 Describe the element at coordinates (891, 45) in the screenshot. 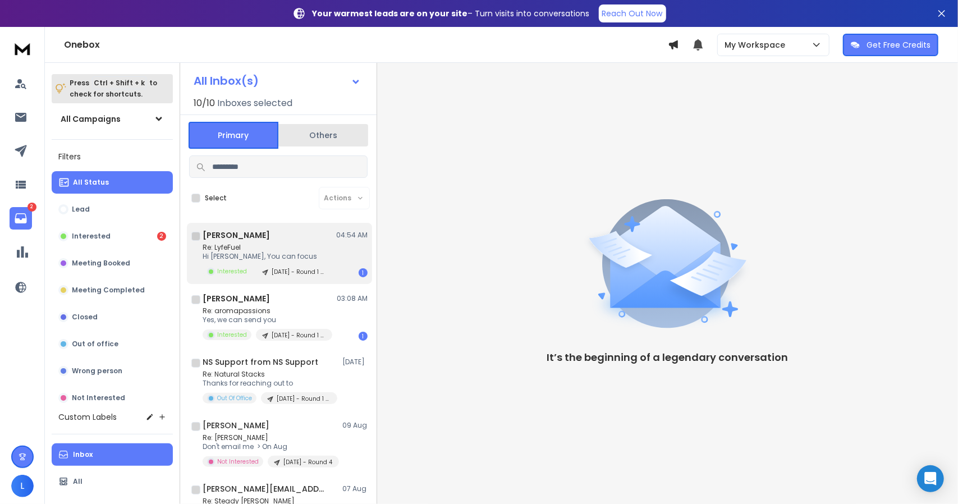

I see `button: Get Free Credits` at that location.